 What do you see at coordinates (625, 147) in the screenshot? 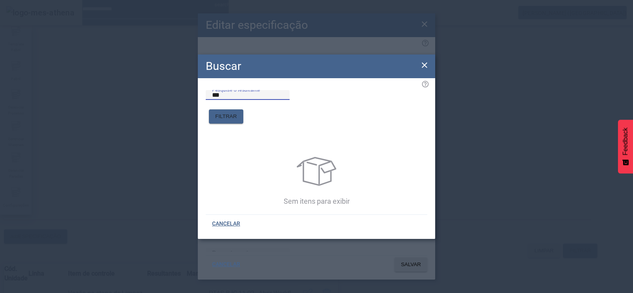
I see `button: Feedback - Mostrar pesquisa` at bounding box center [625, 147].